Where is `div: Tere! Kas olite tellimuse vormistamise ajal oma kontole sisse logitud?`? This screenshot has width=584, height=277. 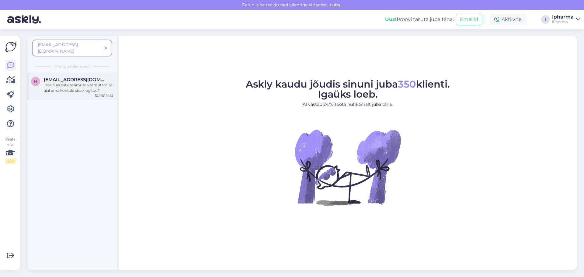 div: Tere! Kas olite tellimuse vormistamise ajal oma kontole sisse logitud? is located at coordinates (78, 88).